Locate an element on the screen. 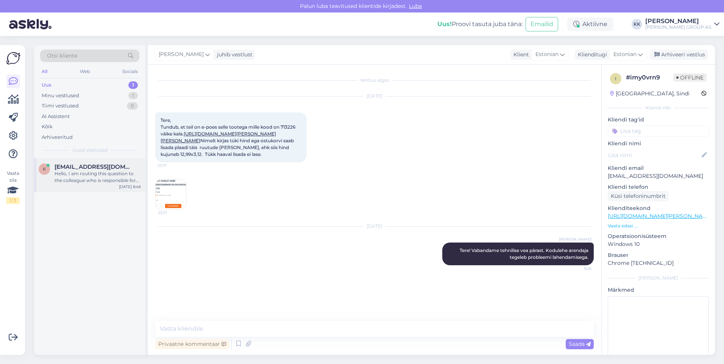  span: Otsi kliente is located at coordinates (62, 56).